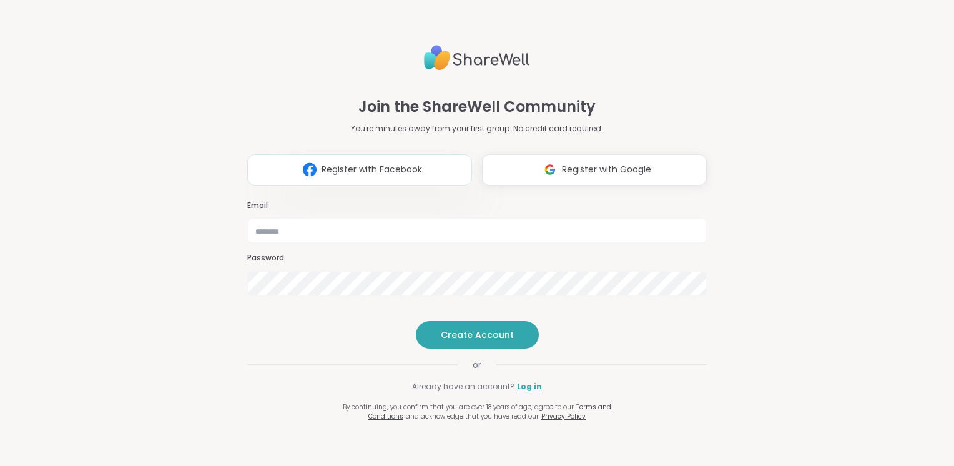  I want to click on span: Create Account, so click(477, 335).